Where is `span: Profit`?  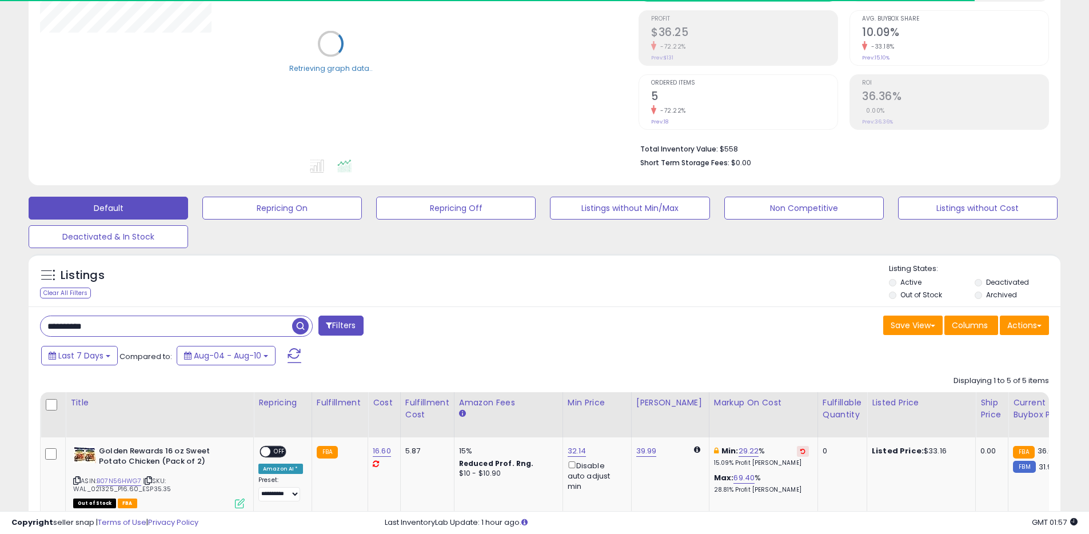 span: Profit is located at coordinates (745, 19).